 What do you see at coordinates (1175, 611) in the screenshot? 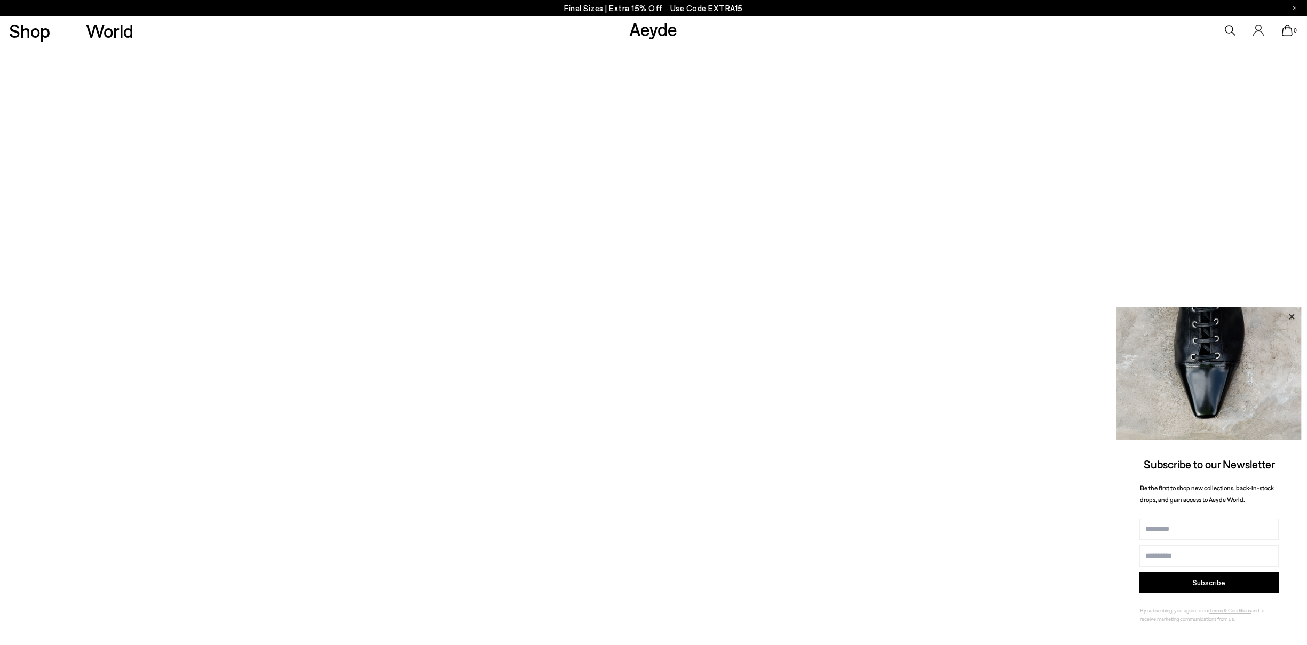
I see `span: By subscribing, you agree to our` at bounding box center [1175, 611].